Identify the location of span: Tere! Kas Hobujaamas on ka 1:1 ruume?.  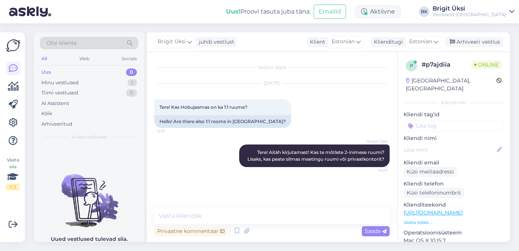
(204, 107).